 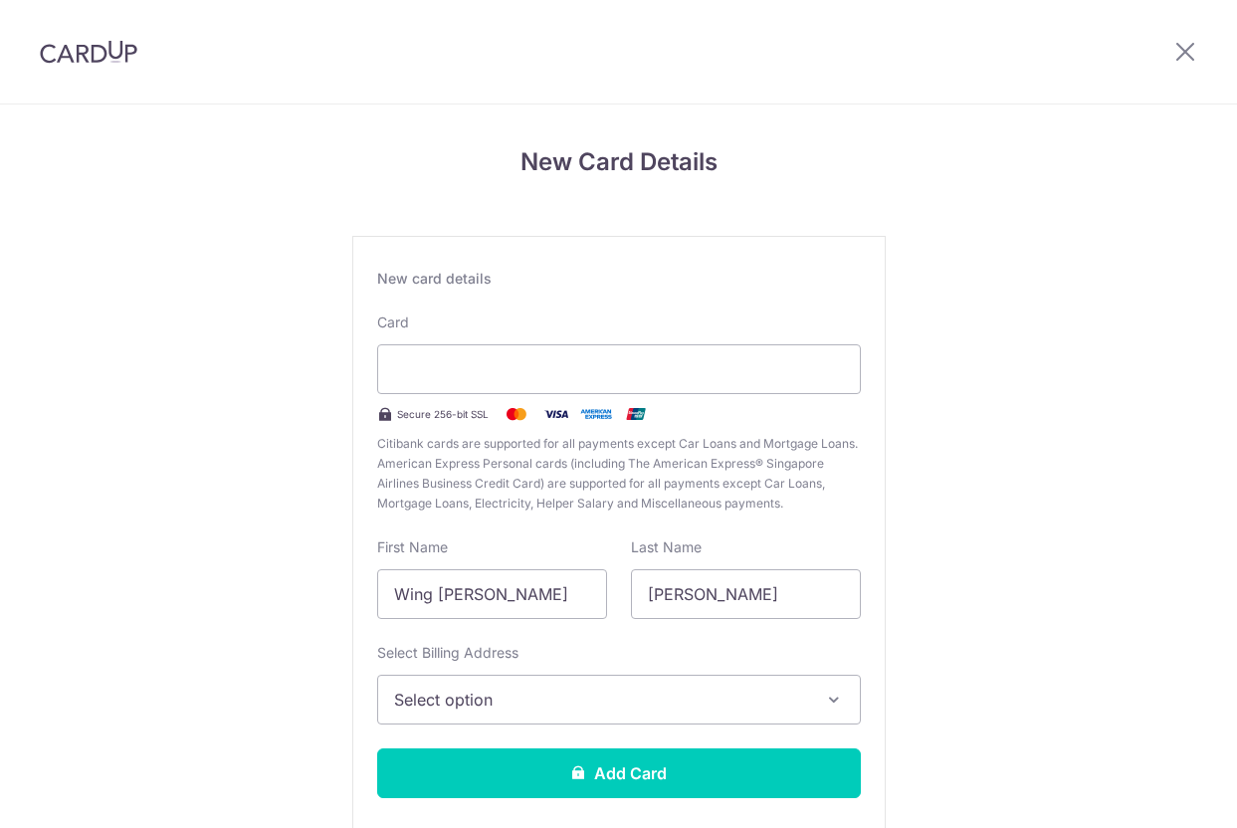 I want to click on label: Last Name, so click(x=666, y=547).